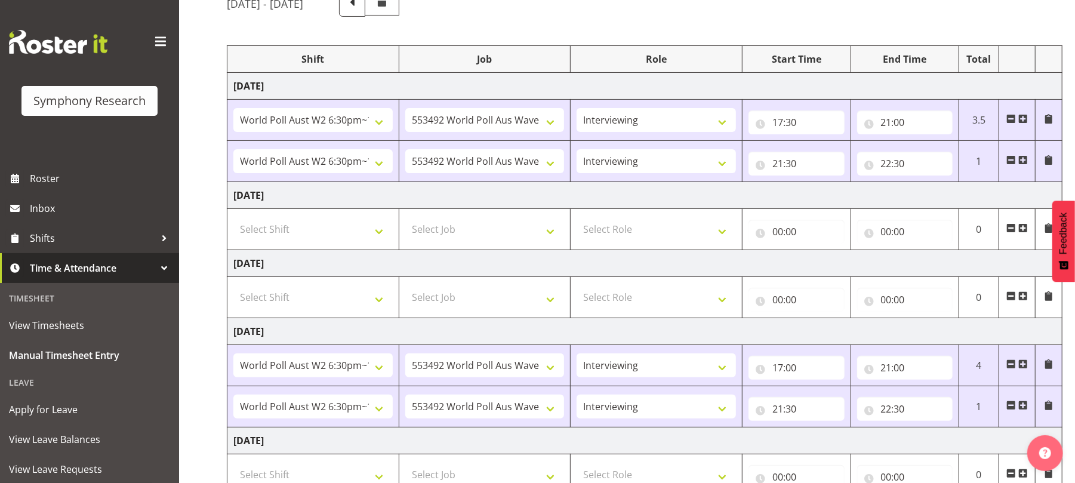 The height and width of the screenshot is (483, 1075). Describe the element at coordinates (93, 268) in the screenshot. I see `span: Time & Attendance` at that location.